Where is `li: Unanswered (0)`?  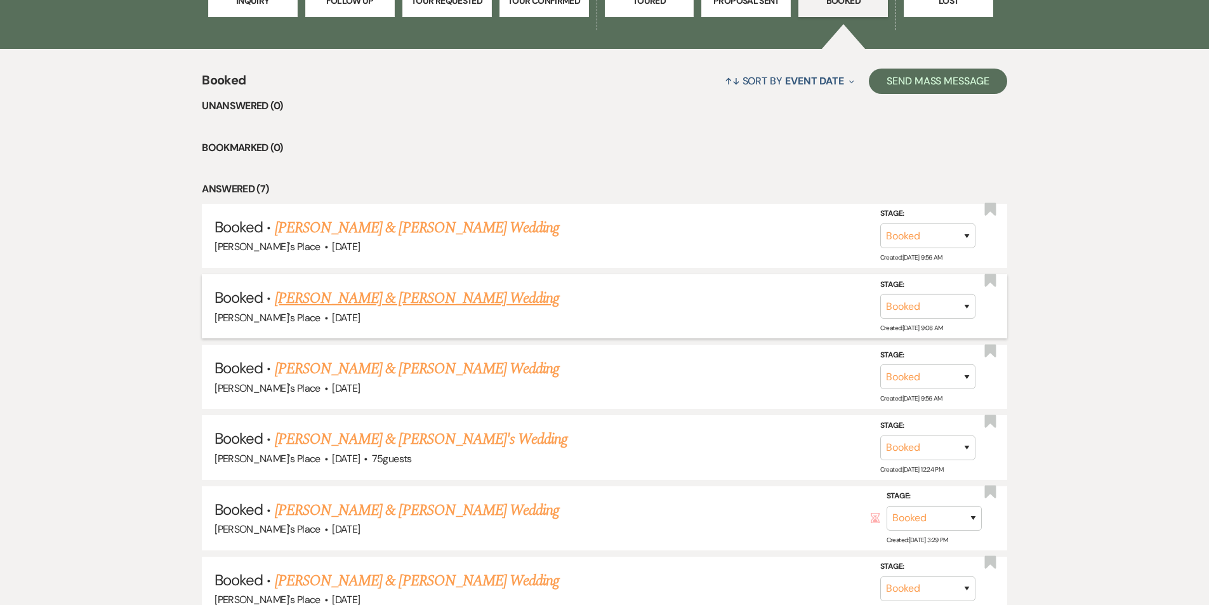 li: Unanswered (0) is located at coordinates (604, 106).